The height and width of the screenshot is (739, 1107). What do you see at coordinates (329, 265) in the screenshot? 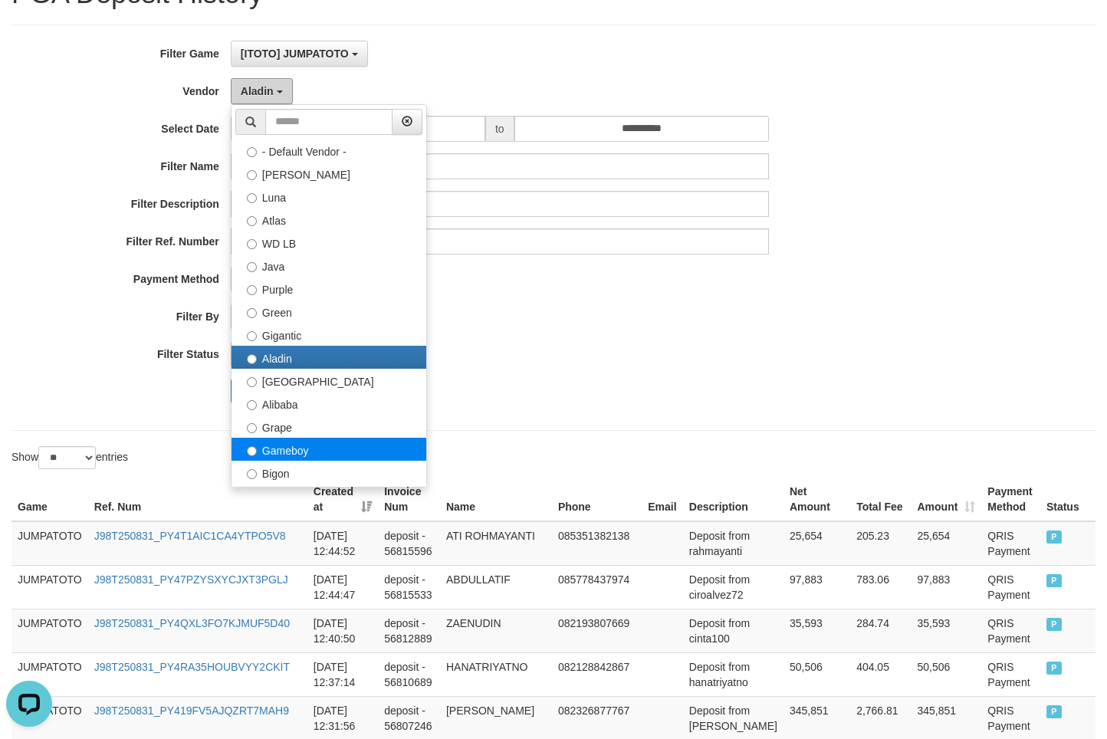
I see `label: Java` at bounding box center [329, 265].